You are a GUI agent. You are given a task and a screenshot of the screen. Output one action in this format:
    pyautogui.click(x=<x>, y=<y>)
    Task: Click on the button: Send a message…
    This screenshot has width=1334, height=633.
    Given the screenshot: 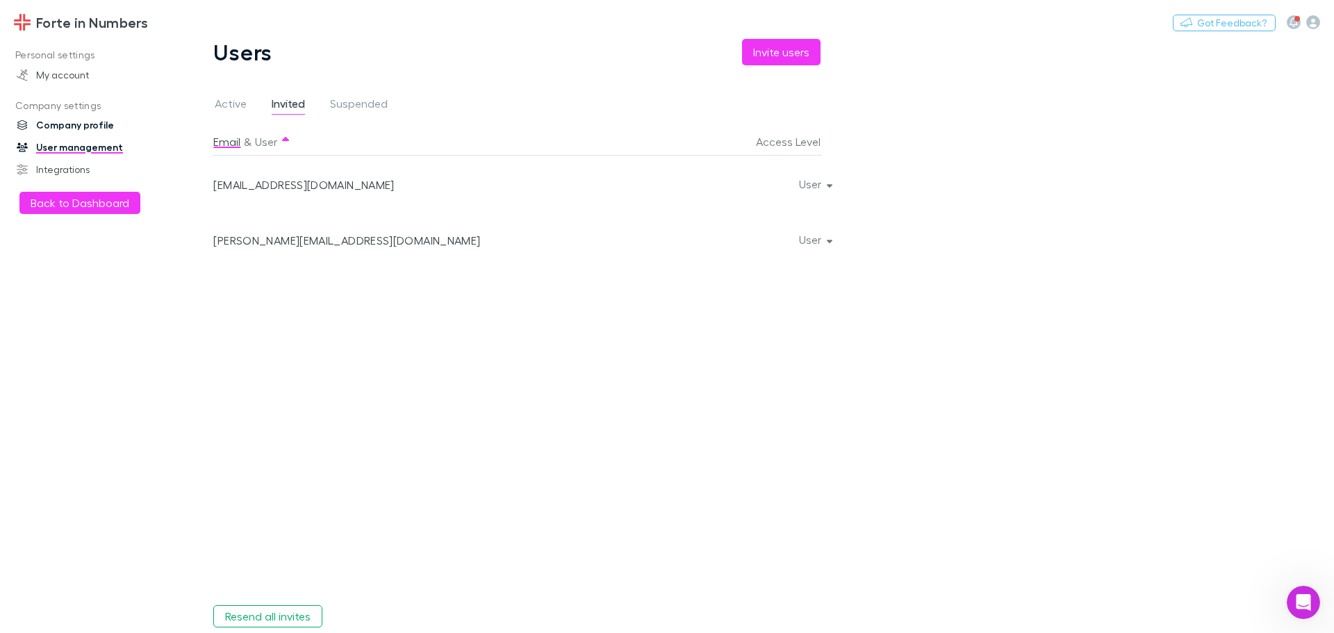 What is the action you would take?
    pyautogui.click(x=250, y=450)
    